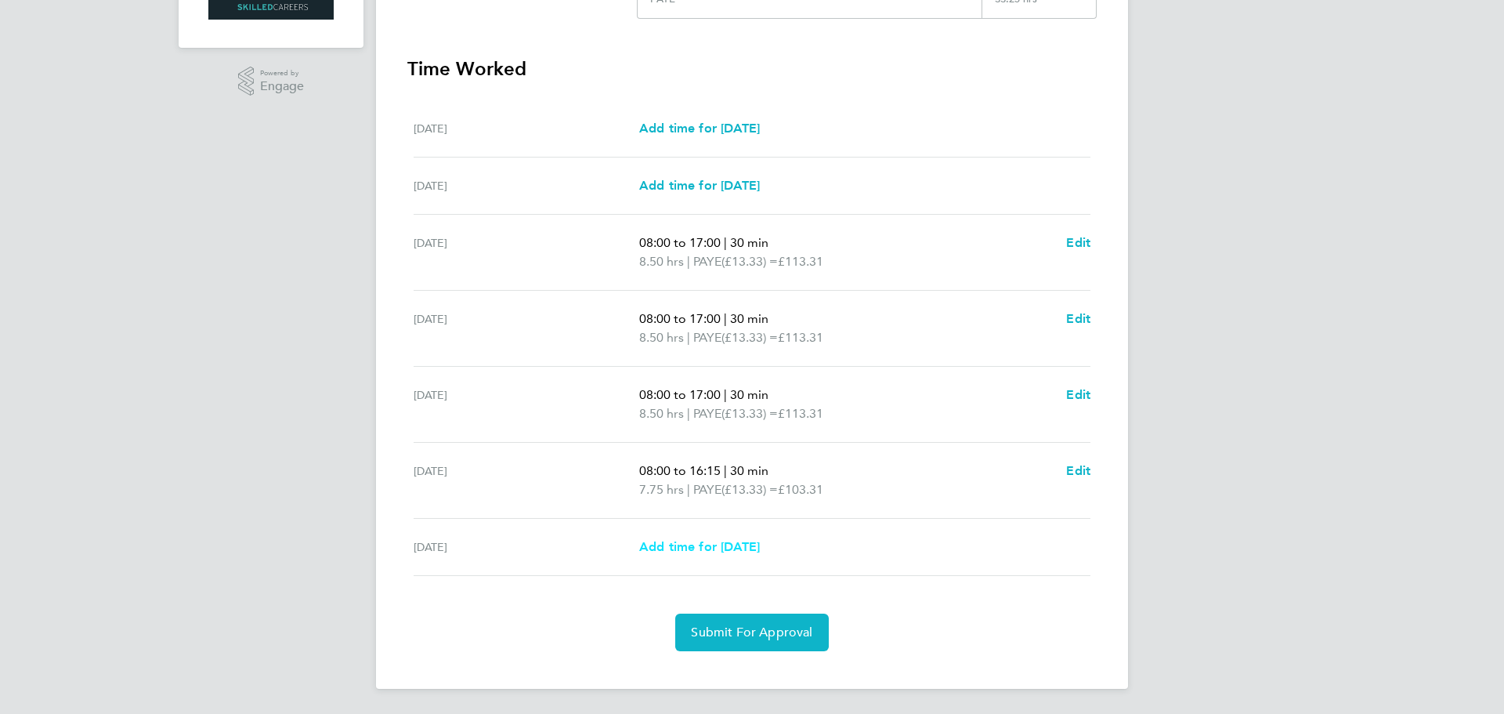 This screenshot has height=714, width=1504. What do you see at coordinates (751, 632) in the screenshot?
I see `button: Submit For Approval` at bounding box center [751, 632].